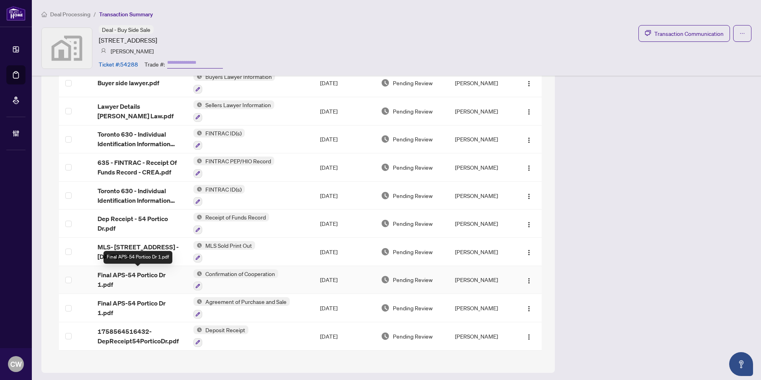 The height and width of the screenshot is (380, 761). Describe the element at coordinates (138, 257) in the screenshot. I see `div: Final APS-54 Portico Dr 1.pdf` at that location.